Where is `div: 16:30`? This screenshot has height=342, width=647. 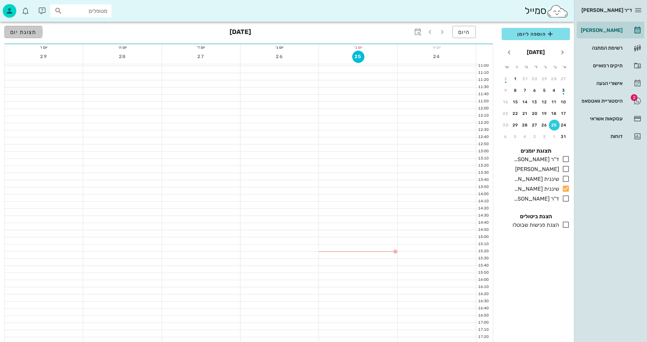 div: 16:30 is located at coordinates (483, 301).